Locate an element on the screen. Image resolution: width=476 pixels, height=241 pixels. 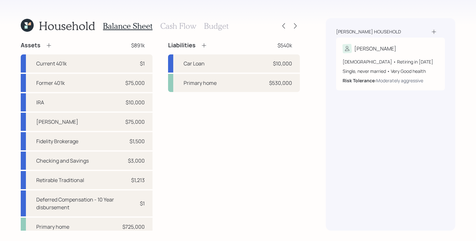
h4: Assets is located at coordinates (30, 45).